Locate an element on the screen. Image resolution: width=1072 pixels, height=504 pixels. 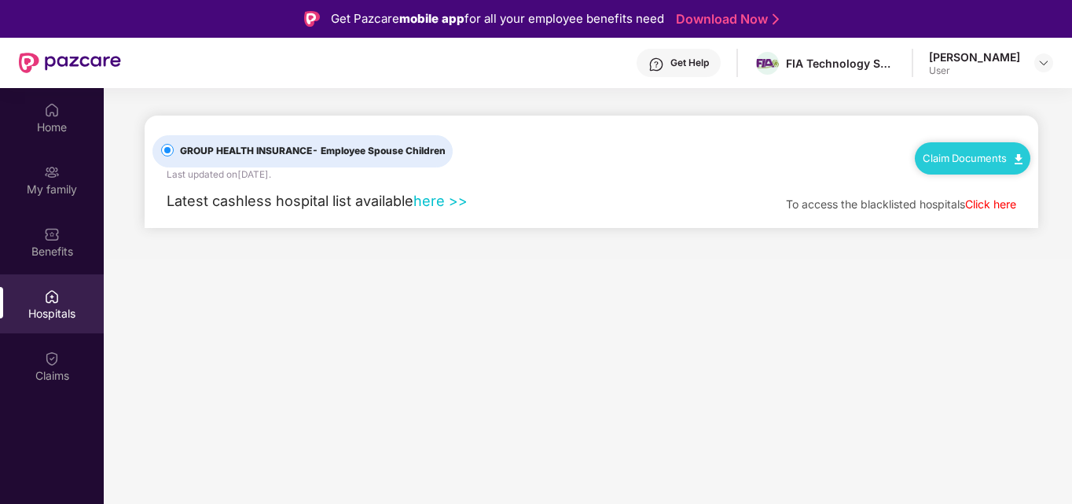
img: svg+xml;base64,PHN2ZyBpZD0iRHJvcGRvd24tMzJ4MzIiIHhtbG5zPSJodHRwOi8vd3d3LnczLm9yZy8yMDAwL3N2ZyIgd2... is located at coordinates (1043, 63).